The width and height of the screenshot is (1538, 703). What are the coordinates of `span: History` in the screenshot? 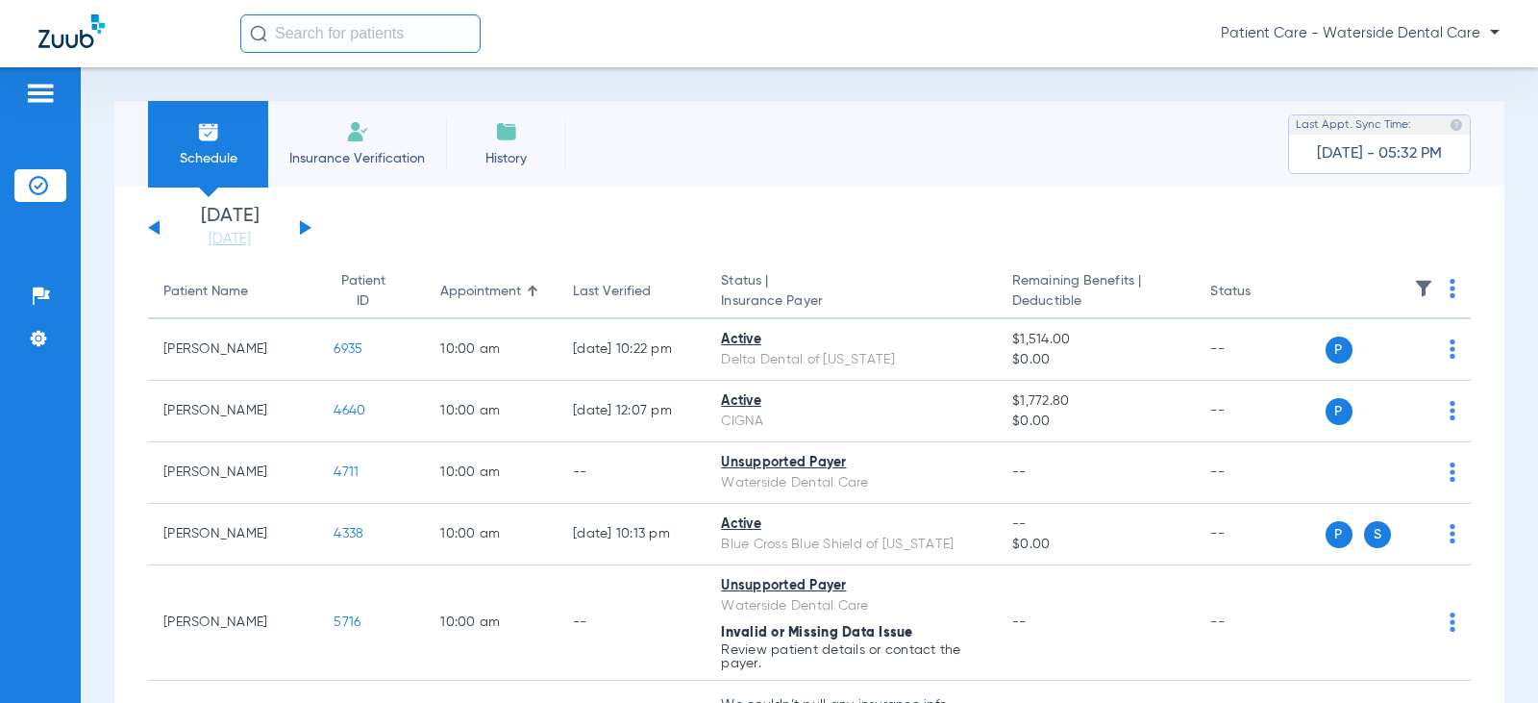 It's located at (506, 159).